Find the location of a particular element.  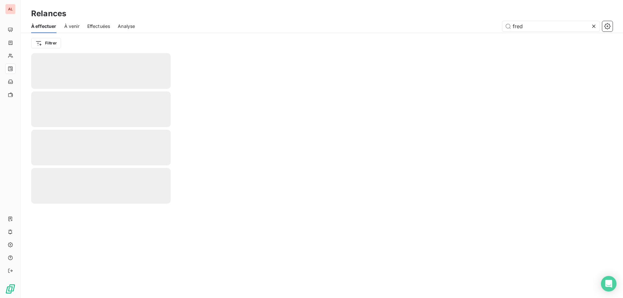

span: À venir is located at coordinates (72, 26).